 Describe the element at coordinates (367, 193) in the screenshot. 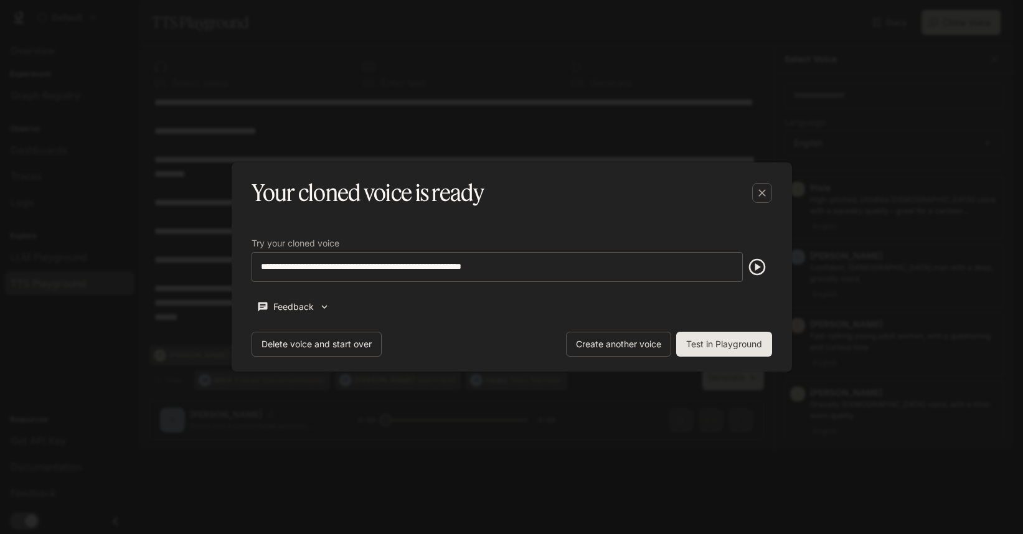

I see `h5: Your cloned voice is ready` at that location.